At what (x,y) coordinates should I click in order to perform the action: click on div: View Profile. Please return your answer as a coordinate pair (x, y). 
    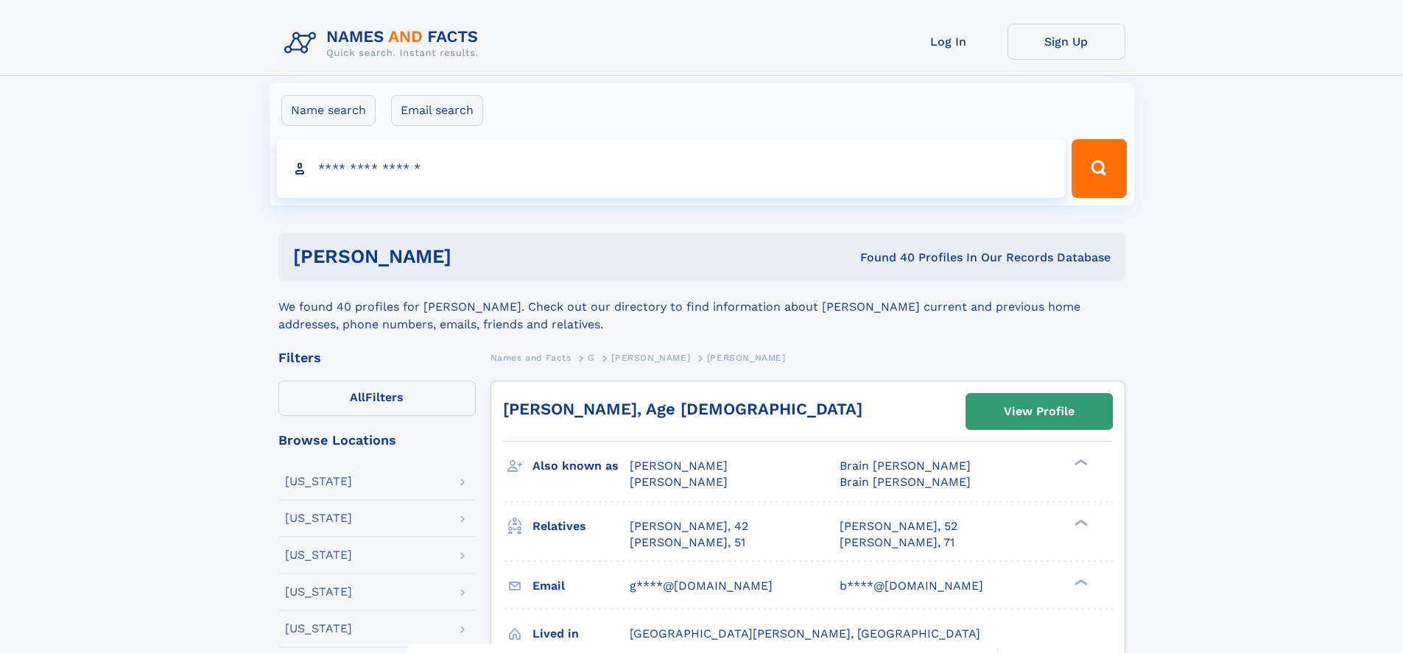
    Looking at the image, I should click on (1040, 412).